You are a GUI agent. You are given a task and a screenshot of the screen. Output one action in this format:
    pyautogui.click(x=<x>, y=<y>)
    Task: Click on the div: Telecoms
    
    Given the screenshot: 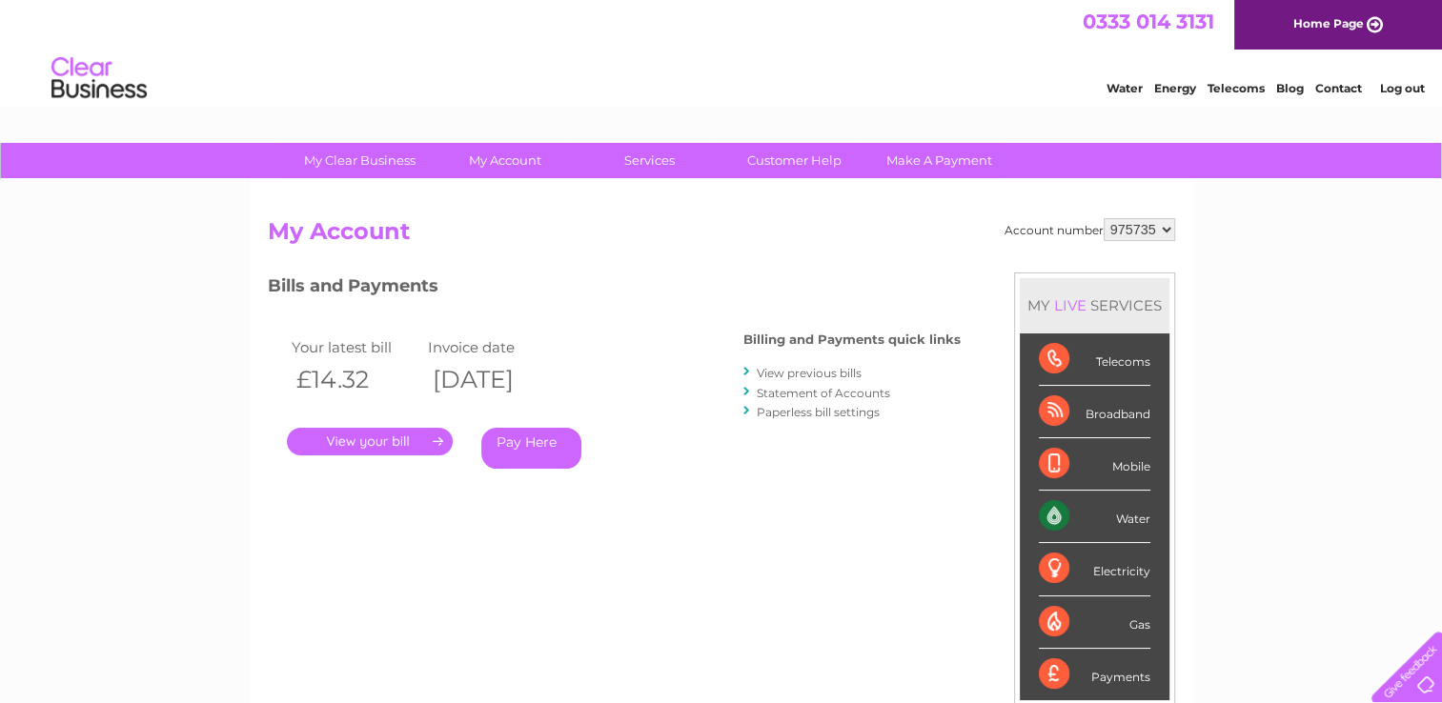 What is the action you would take?
    pyautogui.click(x=1094, y=359)
    